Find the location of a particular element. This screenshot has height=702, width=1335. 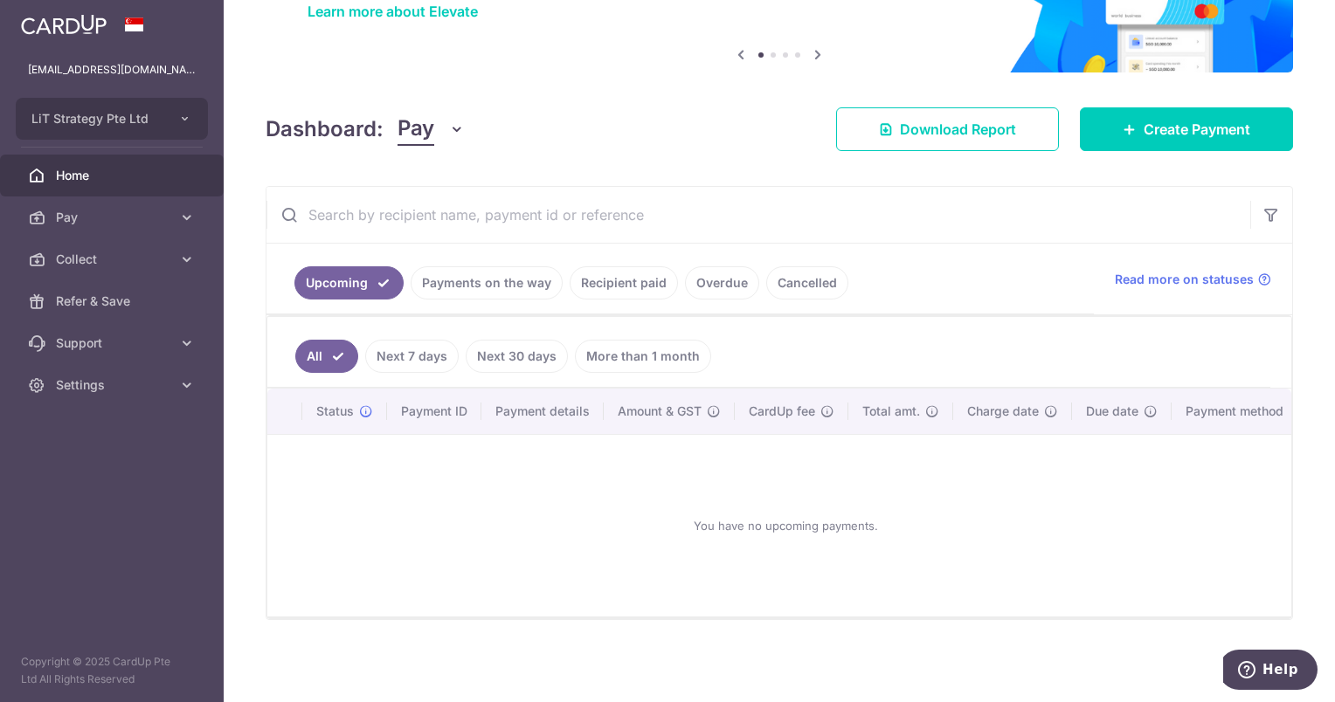

span: Create Payment is located at coordinates (1197, 129).